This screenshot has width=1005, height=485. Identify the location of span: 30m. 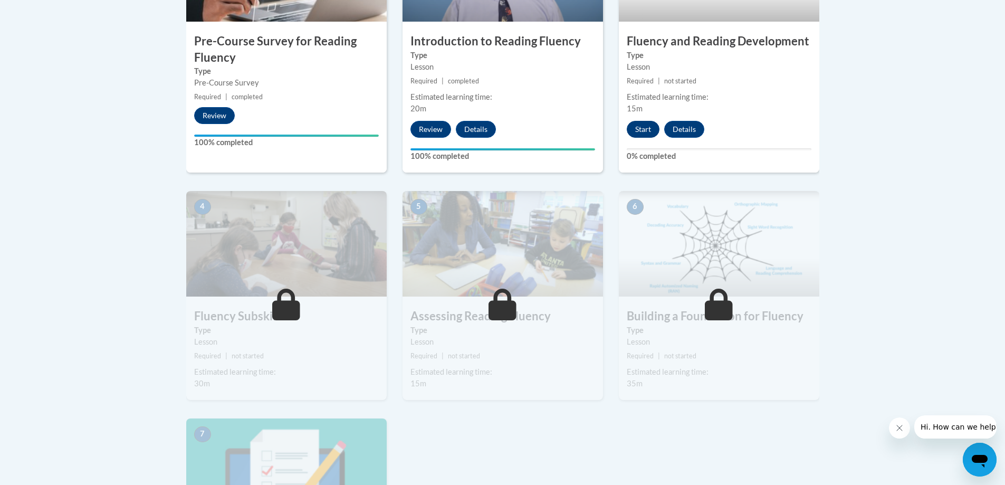
(202, 383).